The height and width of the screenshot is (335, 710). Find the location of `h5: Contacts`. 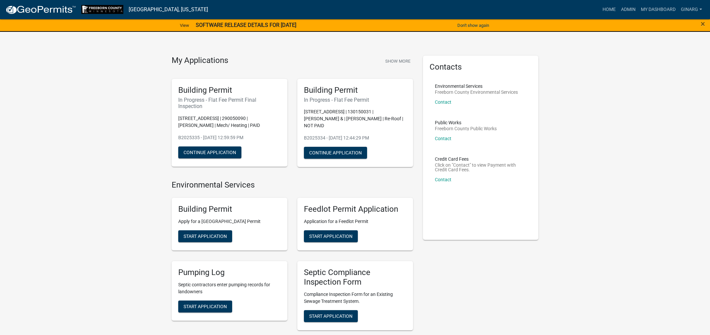

h5: Contacts is located at coordinates (481, 67).